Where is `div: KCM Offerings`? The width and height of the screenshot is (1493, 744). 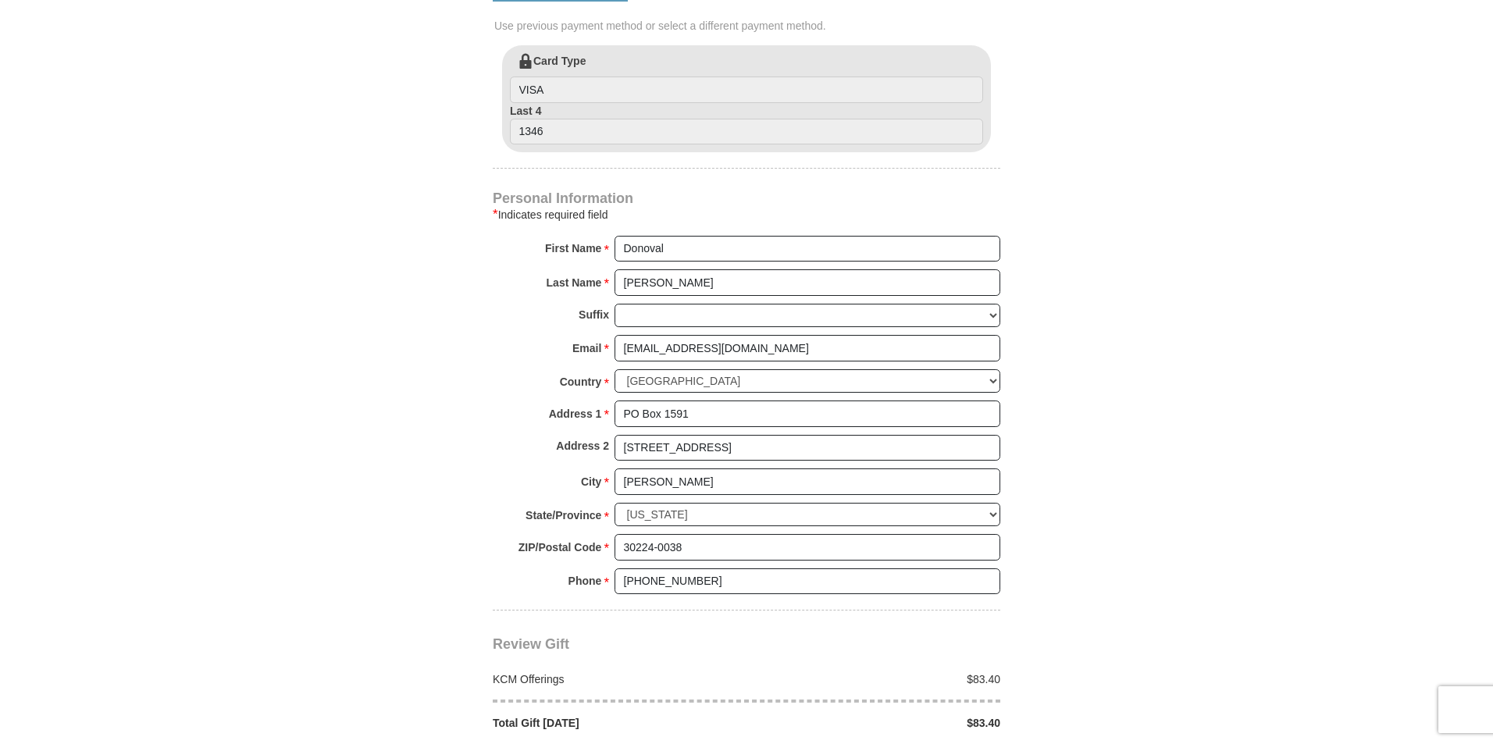 div: KCM Offerings is located at coordinates (616, 679).